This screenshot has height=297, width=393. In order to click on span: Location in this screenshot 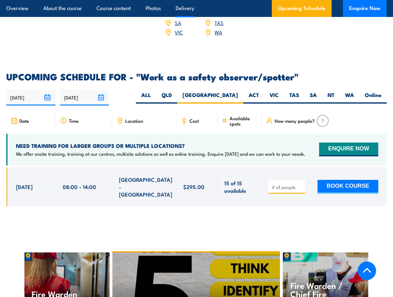, I will do `click(134, 120)`.